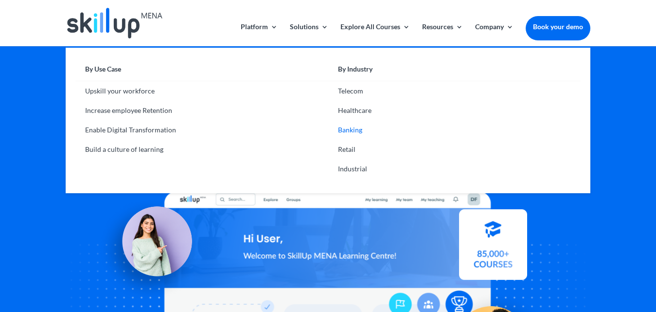  Describe the element at coordinates (455, 130) in the screenshot. I see `a: Banking` at that location.